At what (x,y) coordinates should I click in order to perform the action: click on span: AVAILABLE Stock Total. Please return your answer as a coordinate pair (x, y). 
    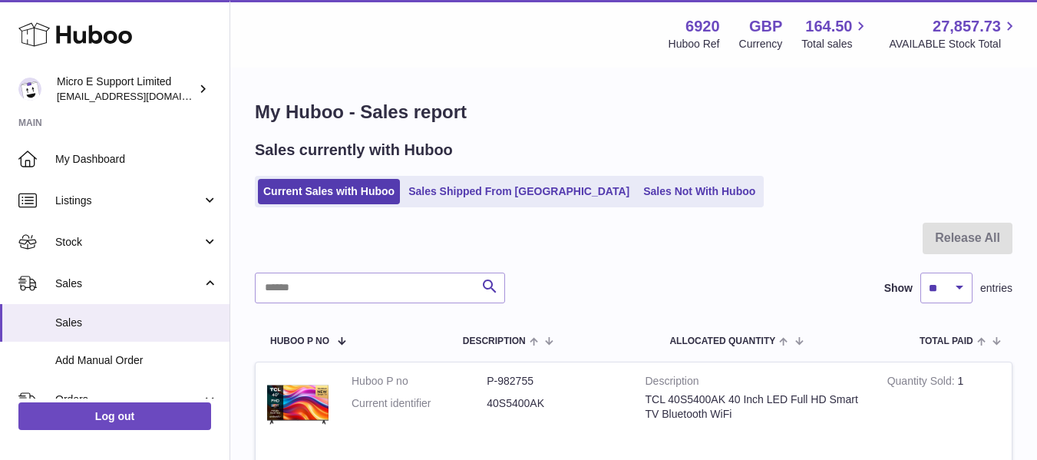
    Looking at the image, I should click on (954, 44).